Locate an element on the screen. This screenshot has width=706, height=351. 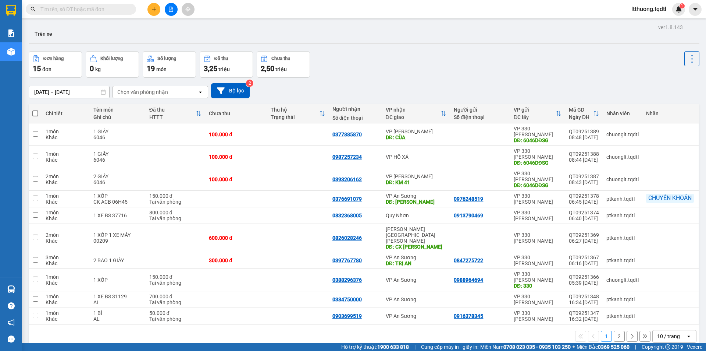
div: 0988964694 is located at coordinates (469, 280).